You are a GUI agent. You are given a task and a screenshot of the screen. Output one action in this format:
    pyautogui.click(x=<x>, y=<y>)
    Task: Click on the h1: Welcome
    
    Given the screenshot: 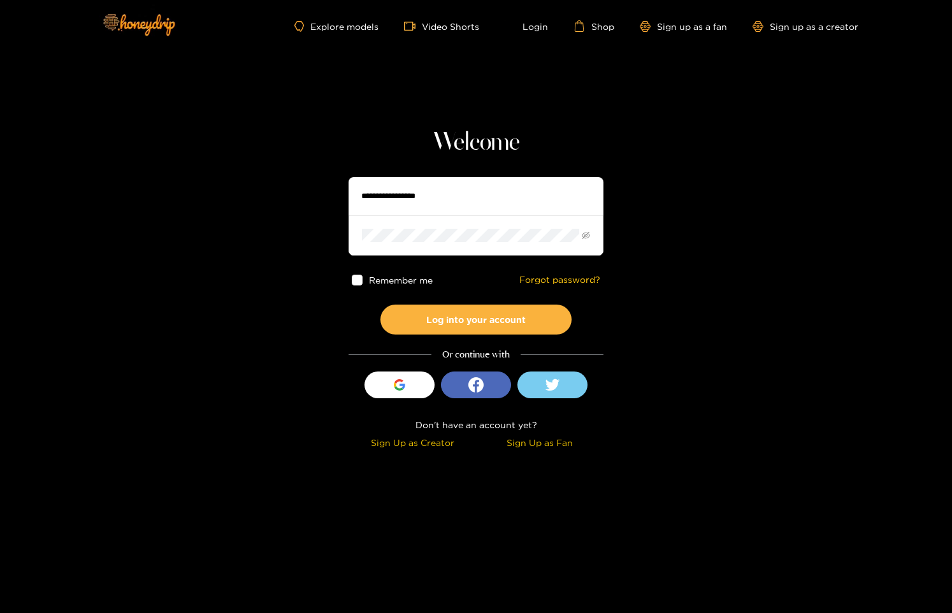 What is the action you would take?
    pyautogui.click(x=476, y=143)
    